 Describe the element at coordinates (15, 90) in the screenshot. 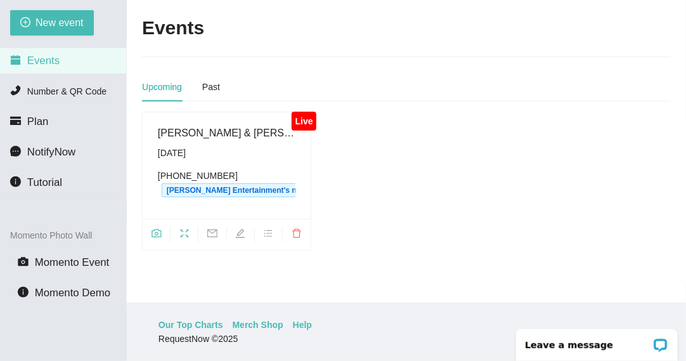

I see `span: phone` at that location.